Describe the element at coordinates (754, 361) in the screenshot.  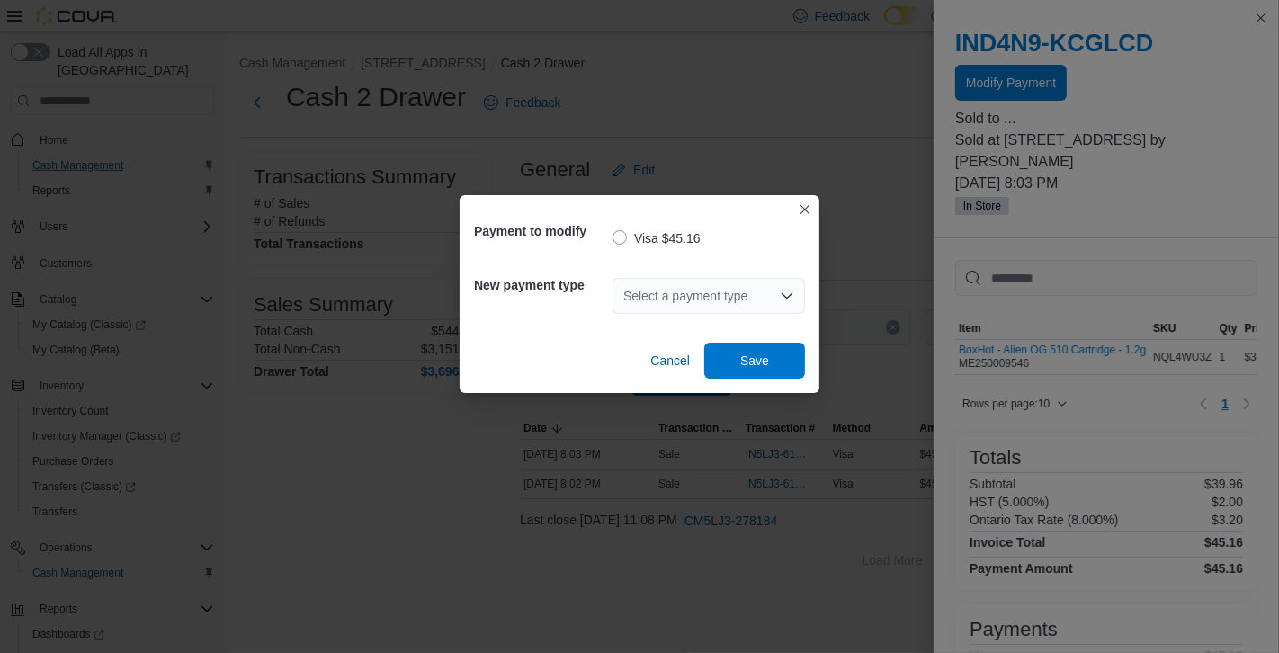
I see `span: Save` at that location.